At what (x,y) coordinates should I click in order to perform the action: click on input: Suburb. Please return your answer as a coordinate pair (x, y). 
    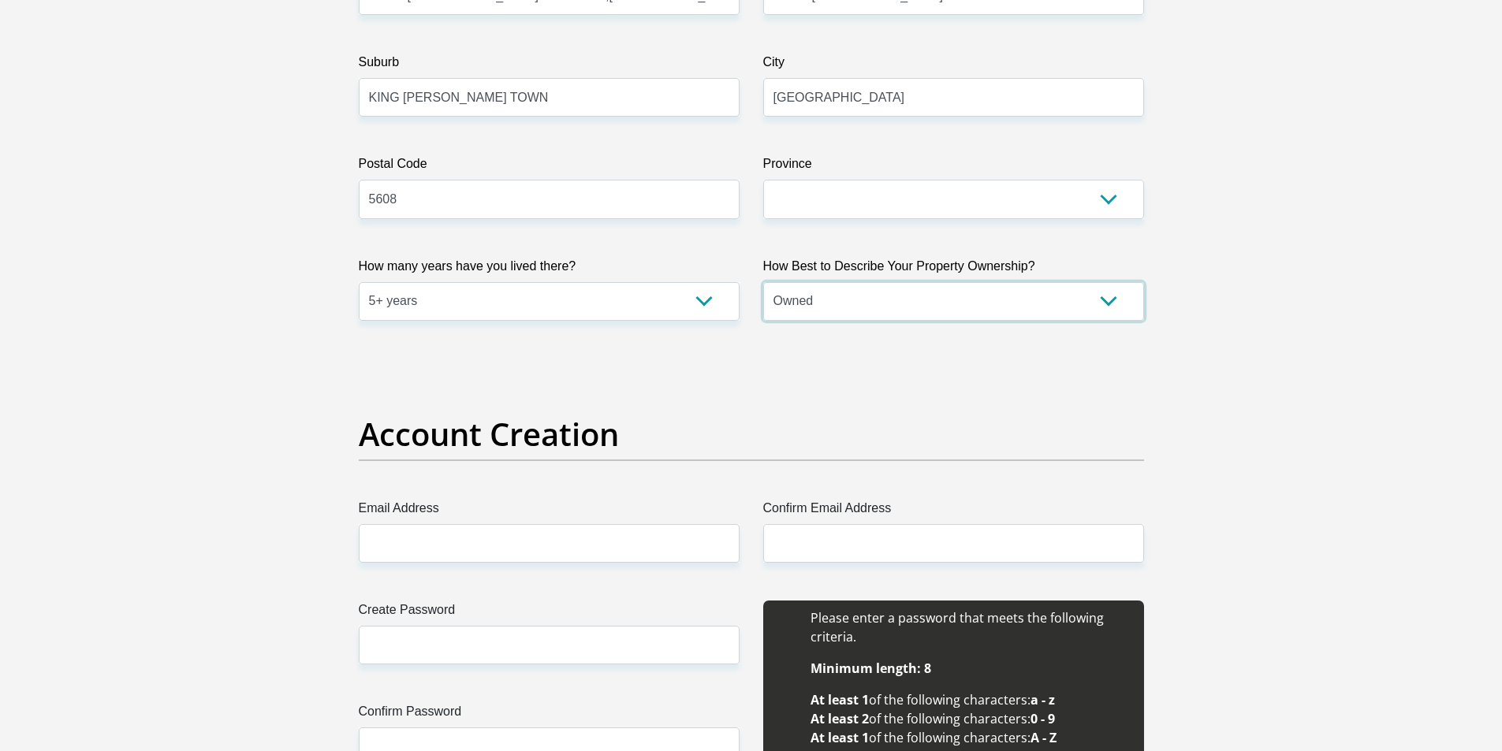
    Looking at the image, I should click on (549, 97).